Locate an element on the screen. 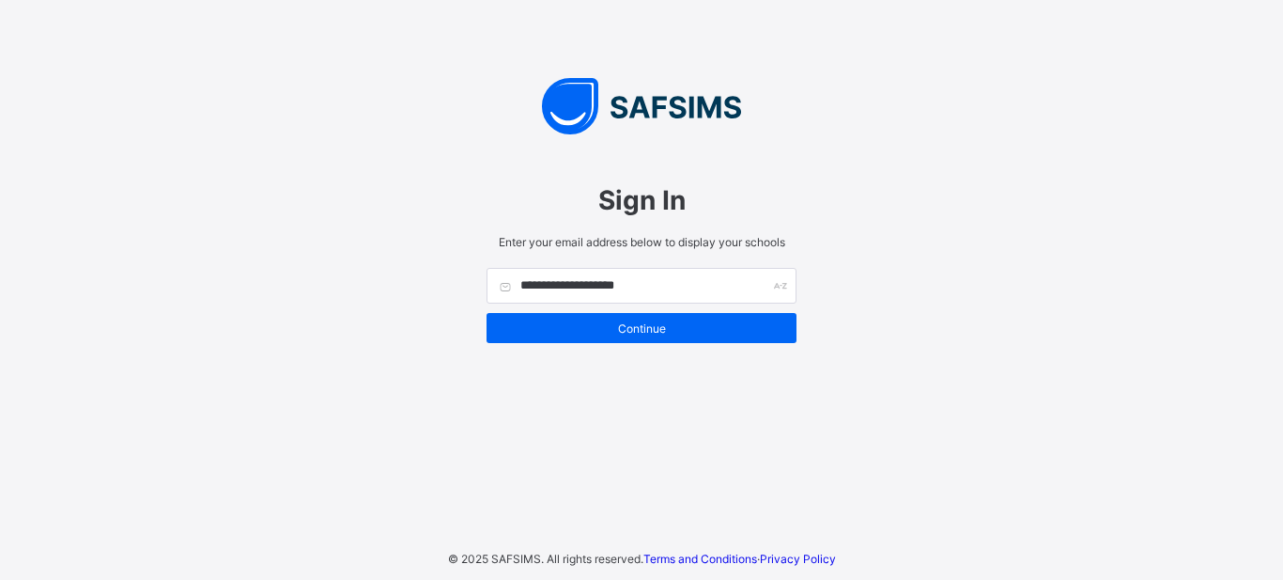  span: © 2025 SAFSIMS. All rights reserved. is located at coordinates (546, 558).